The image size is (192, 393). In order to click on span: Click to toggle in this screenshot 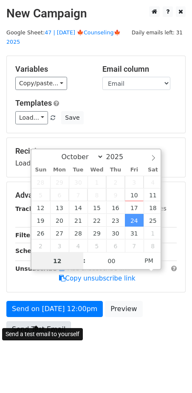, I will do `click(149, 261)`.